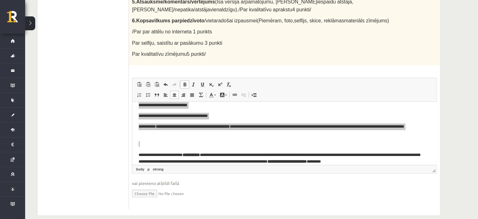  Describe the element at coordinates (223, 95) in the screenshot. I see `a: Fona krāsa` at that location.